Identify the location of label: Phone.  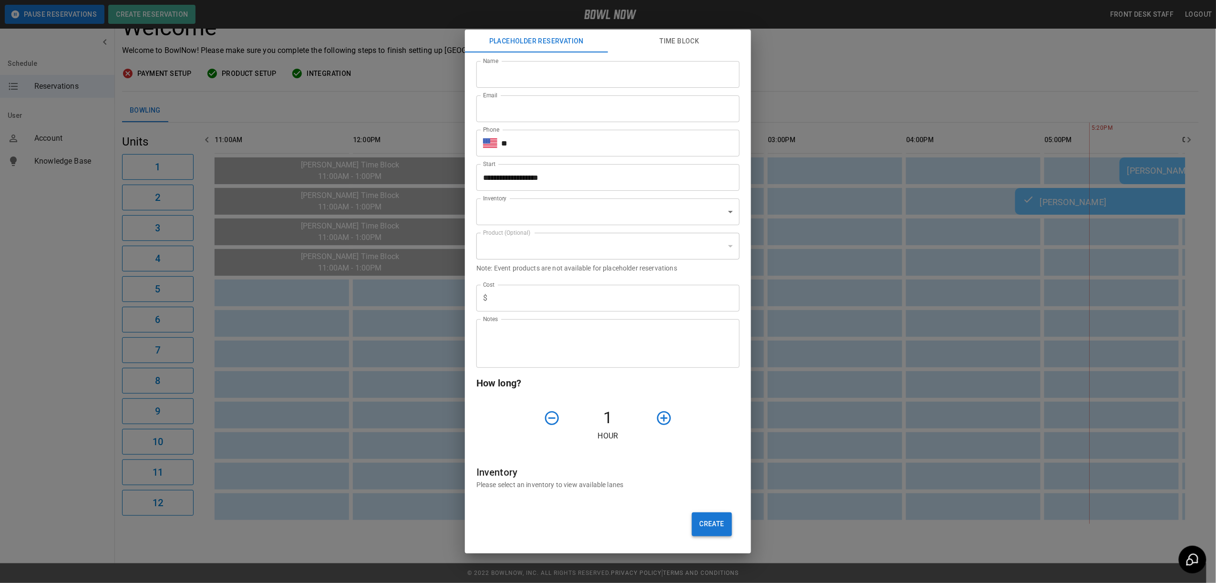
(491, 129).